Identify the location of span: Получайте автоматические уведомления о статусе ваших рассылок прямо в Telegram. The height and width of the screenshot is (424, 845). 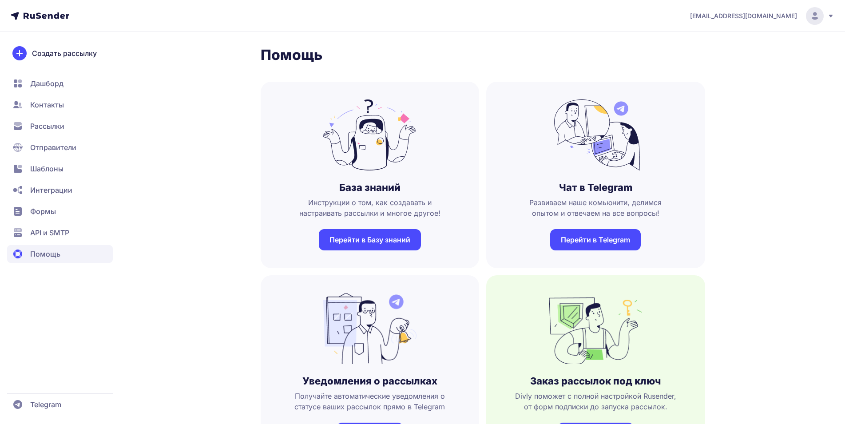
(370, 401).